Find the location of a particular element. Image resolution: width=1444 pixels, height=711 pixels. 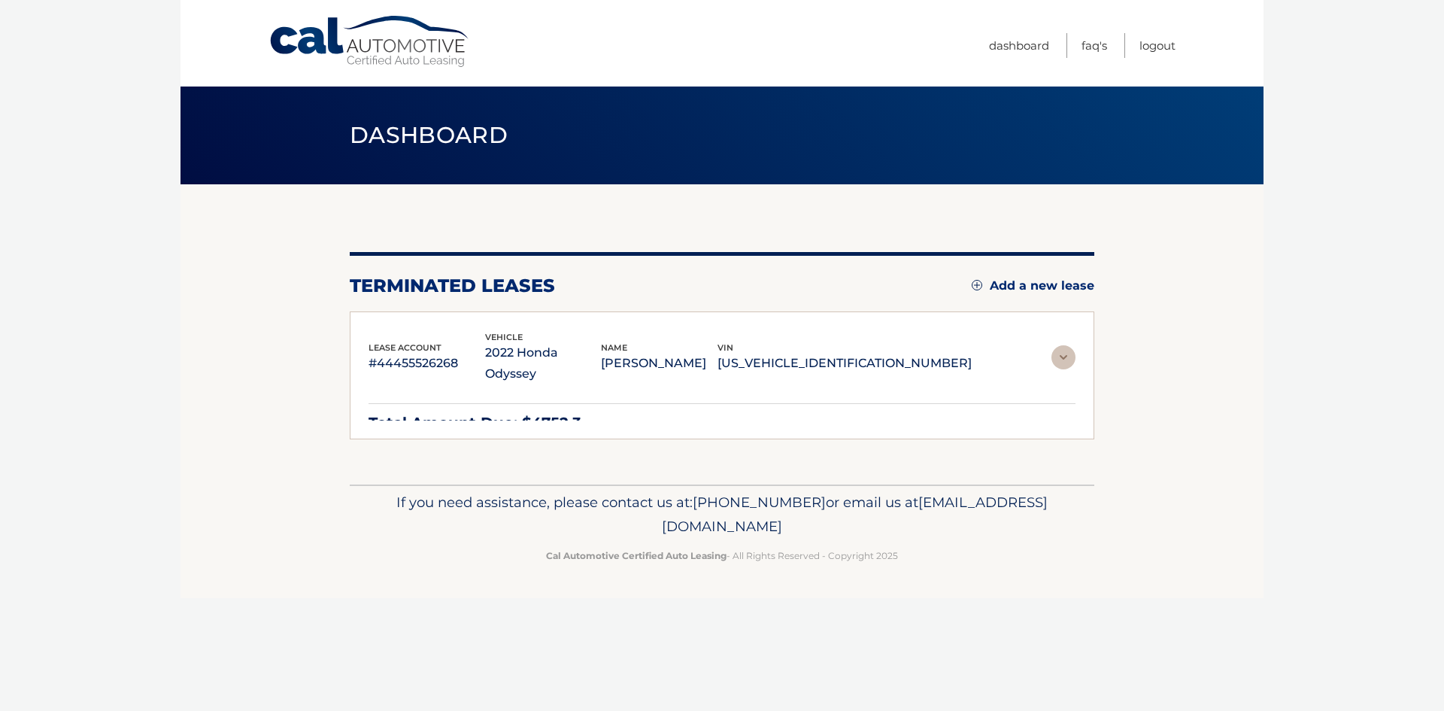

span: vin is located at coordinates (725, 347).